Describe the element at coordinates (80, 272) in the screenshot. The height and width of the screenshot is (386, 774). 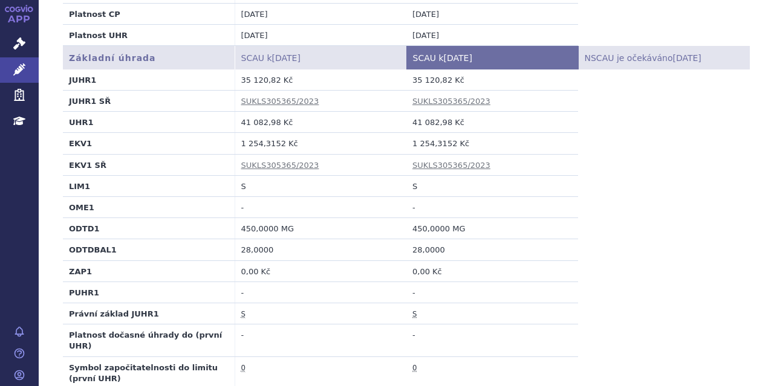
I see `strong: ZAP1` at that location.